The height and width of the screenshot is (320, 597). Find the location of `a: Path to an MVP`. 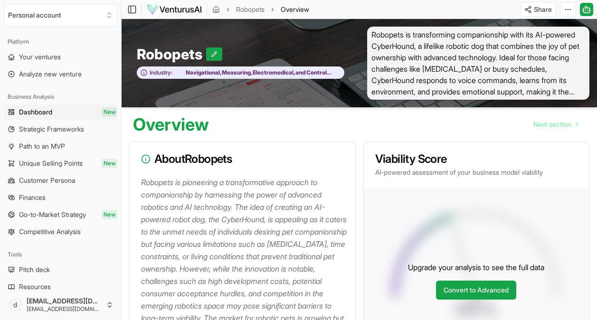

a: Path to an MVP is located at coordinates (60, 146).